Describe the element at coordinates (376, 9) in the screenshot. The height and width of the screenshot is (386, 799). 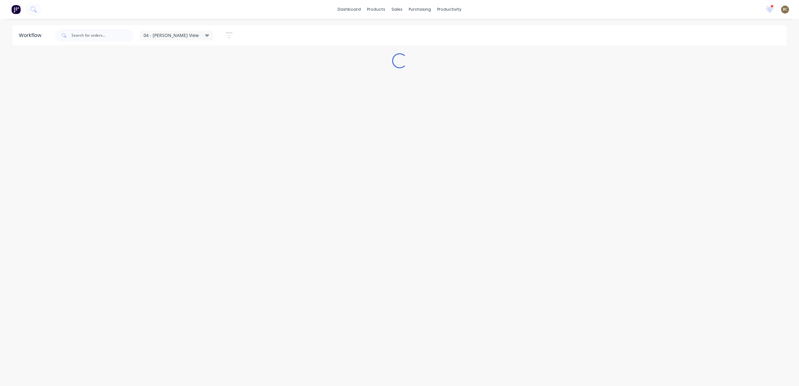
I see `div: products` at that location.